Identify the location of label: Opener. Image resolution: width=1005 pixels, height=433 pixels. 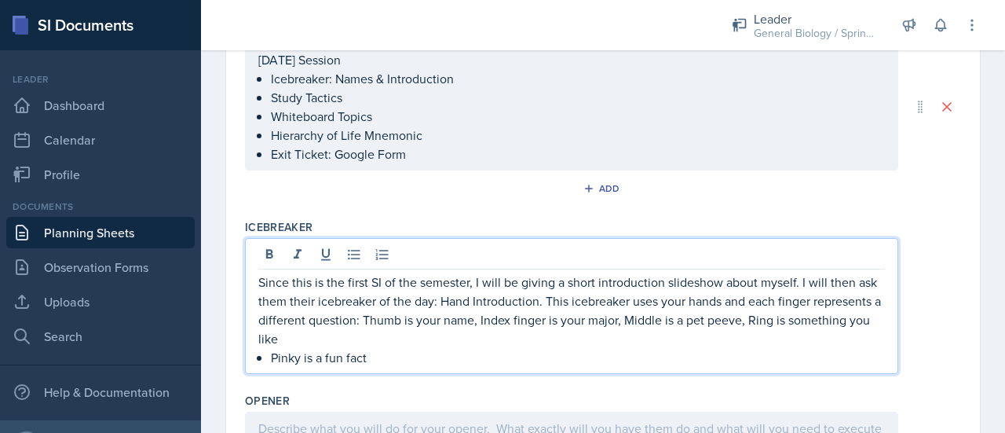
(267, 401).